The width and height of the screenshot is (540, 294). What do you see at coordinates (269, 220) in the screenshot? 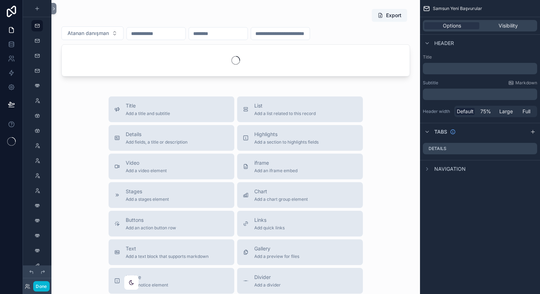
I see `span: Links` at bounding box center [269, 220].